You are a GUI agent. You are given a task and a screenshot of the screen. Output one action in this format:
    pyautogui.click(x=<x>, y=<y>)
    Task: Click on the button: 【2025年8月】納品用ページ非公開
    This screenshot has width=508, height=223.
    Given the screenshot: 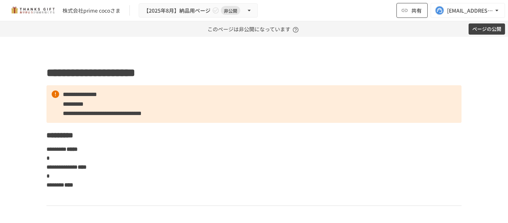 What is the action you would take?
    pyautogui.click(x=198, y=10)
    